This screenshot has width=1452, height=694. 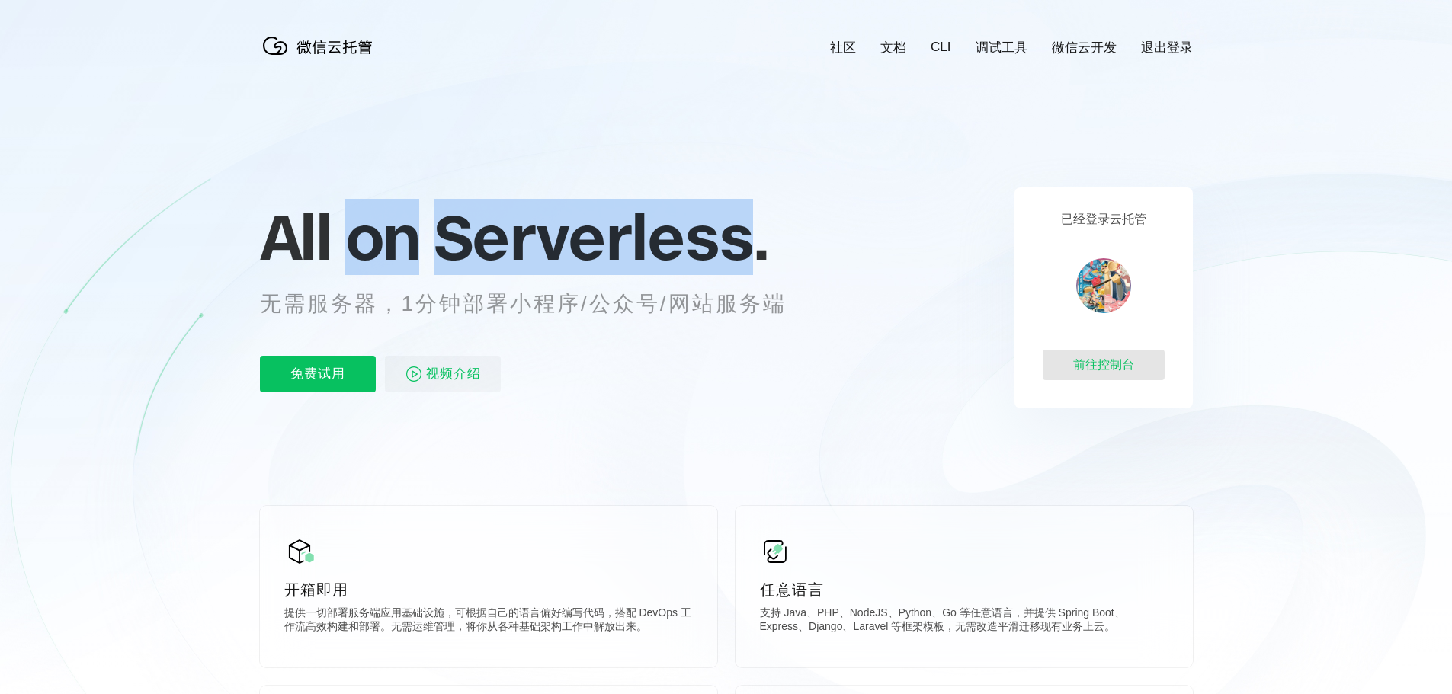 What do you see at coordinates (964, 590) in the screenshot?
I see `p: 任意语言` at bounding box center [964, 590].